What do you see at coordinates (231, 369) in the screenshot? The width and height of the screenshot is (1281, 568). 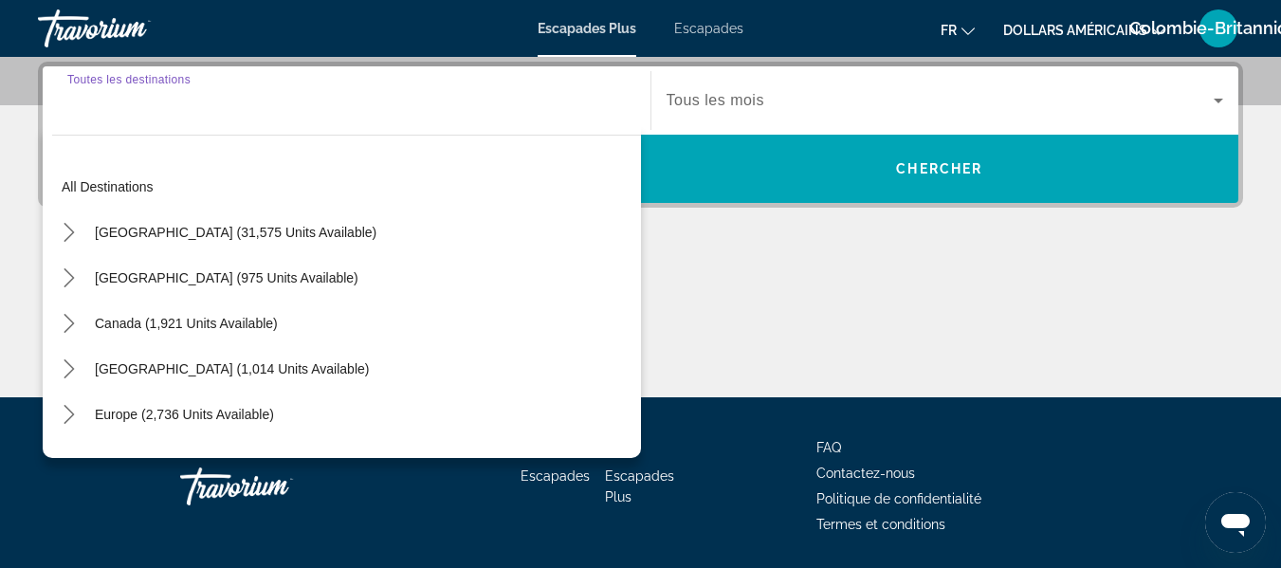 I see `button: Select destination: Caribbean & Atlantic Islands (1,014 units available)` at bounding box center [231, 369].